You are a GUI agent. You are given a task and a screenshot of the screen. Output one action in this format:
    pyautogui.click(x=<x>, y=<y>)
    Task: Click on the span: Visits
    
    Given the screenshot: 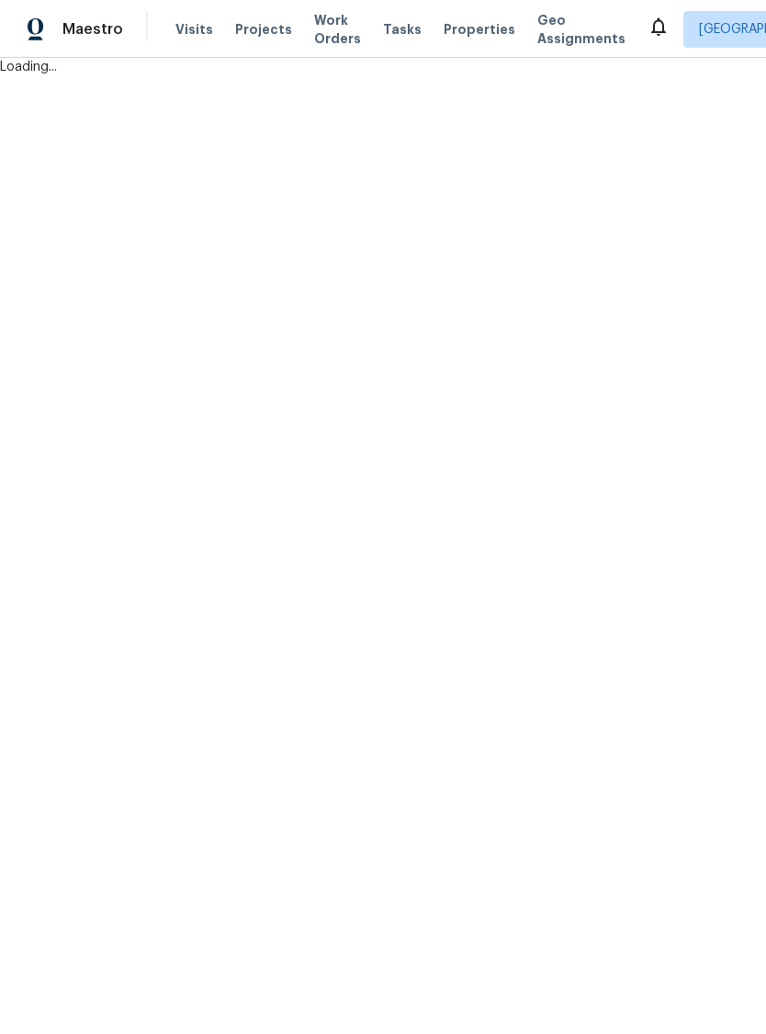 What is the action you would take?
    pyautogui.click(x=194, y=29)
    